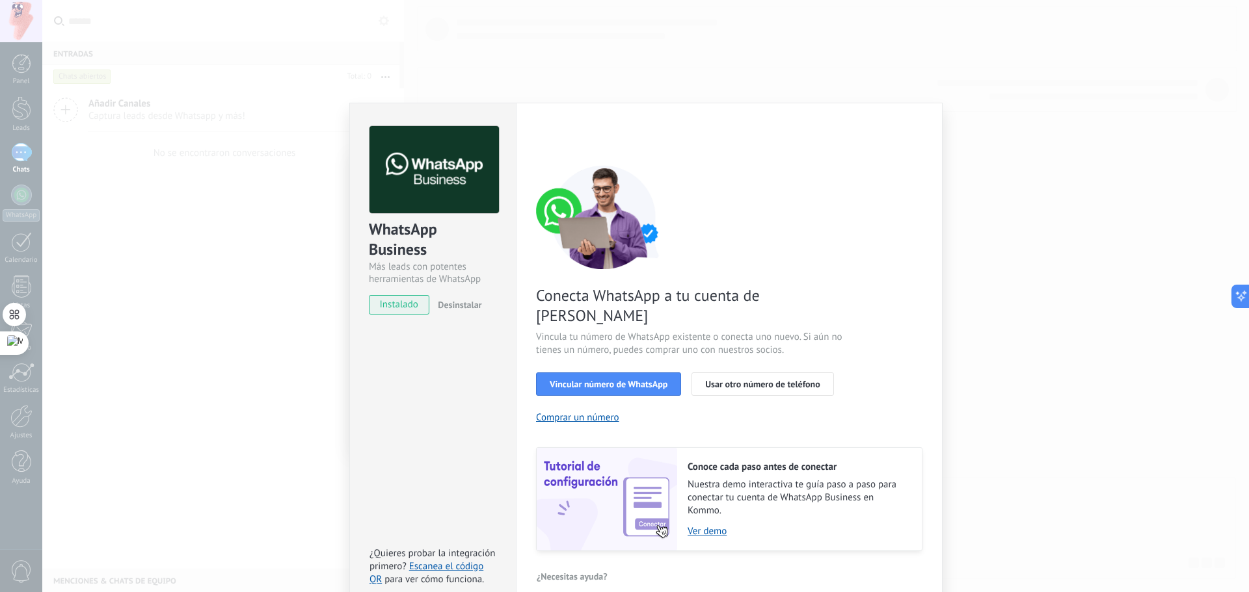 The height and width of the screenshot is (592, 1249). Describe the element at coordinates (432, 273) in the screenshot. I see `div: Más leads con potentes herramientas de WhatsApp` at that location.